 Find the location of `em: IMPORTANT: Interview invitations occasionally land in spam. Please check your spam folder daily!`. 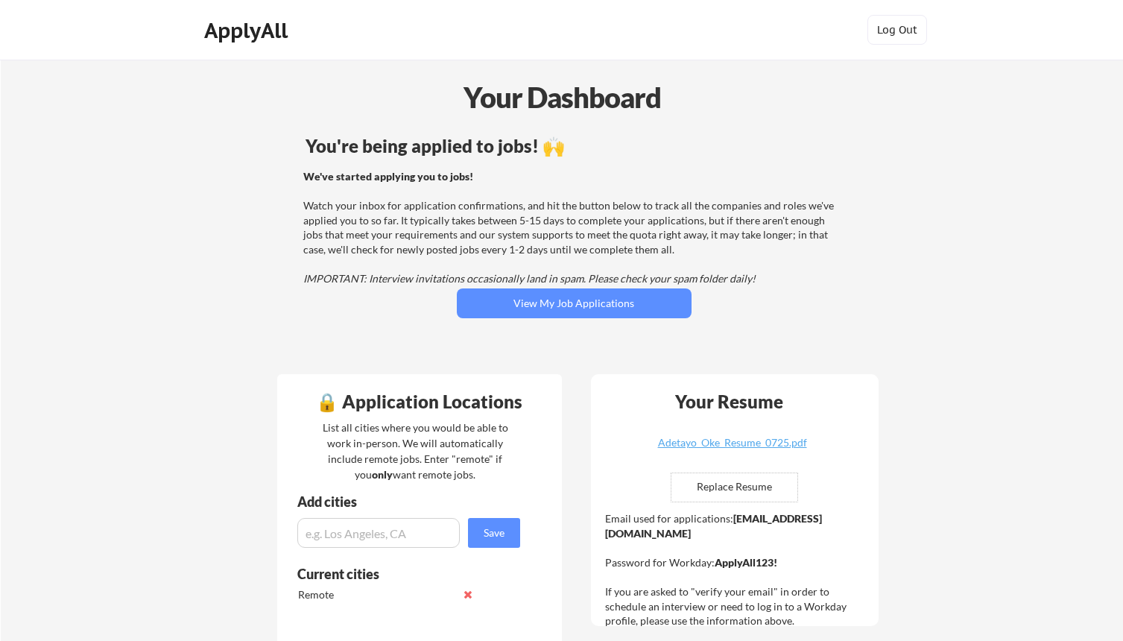

em: IMPORTANT: Interview invitations occasionally land in spam. Please check your spam folder daily! is located at coordinates (529, 278).